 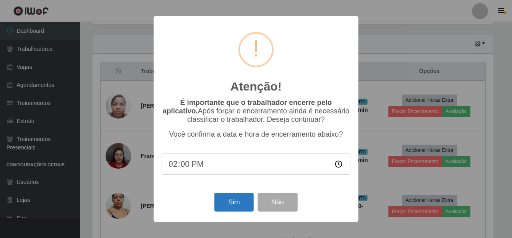 What do you see at coordinates (277, 202) in the screenshot?
I see `button: Não` at bounding box center [277, 202].